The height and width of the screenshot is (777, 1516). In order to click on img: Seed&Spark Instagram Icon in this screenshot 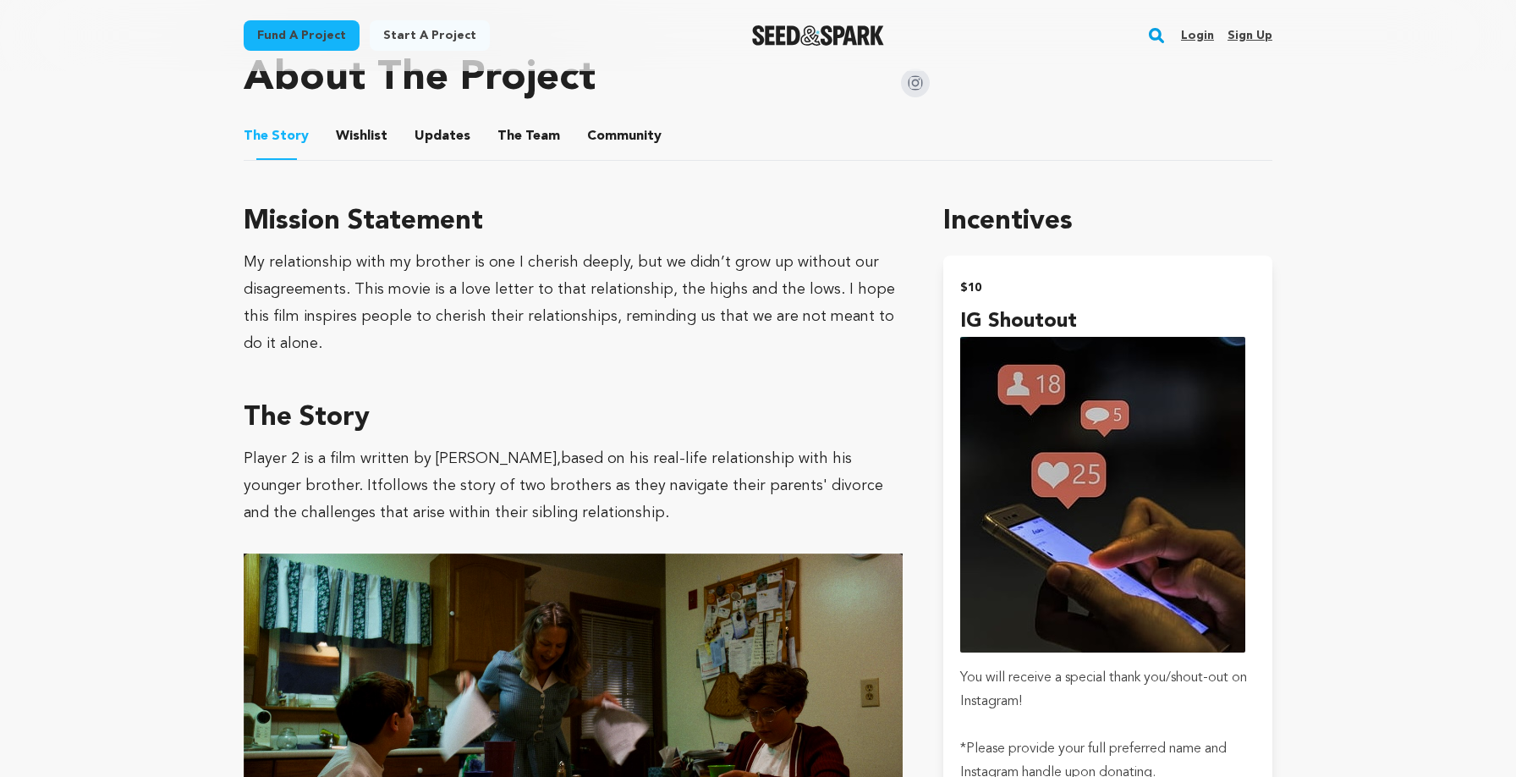, I will do `click(916, 83)`.